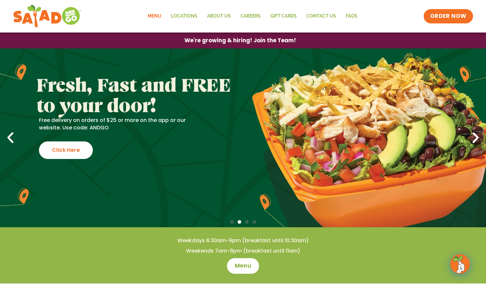 Image resolution: width=486 pixels, height=290 pixels. What do you see at coordinates (243, 266) in the screenshot?
I see `span: Menu` at bounding box center [243, 266].